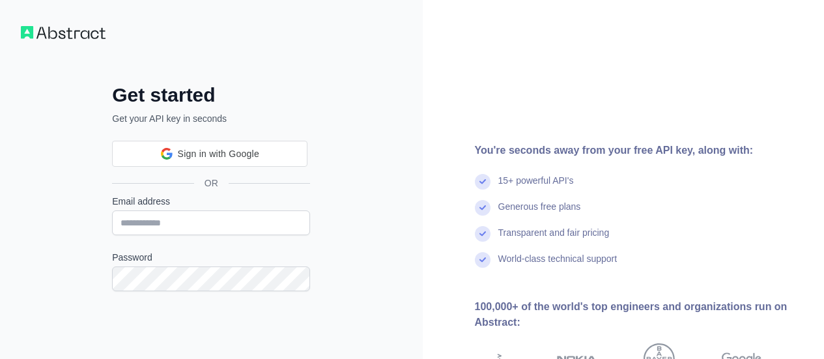  Describe the element at coordinates (211, 183) in the screenshot. I see `span: OR` at that location.